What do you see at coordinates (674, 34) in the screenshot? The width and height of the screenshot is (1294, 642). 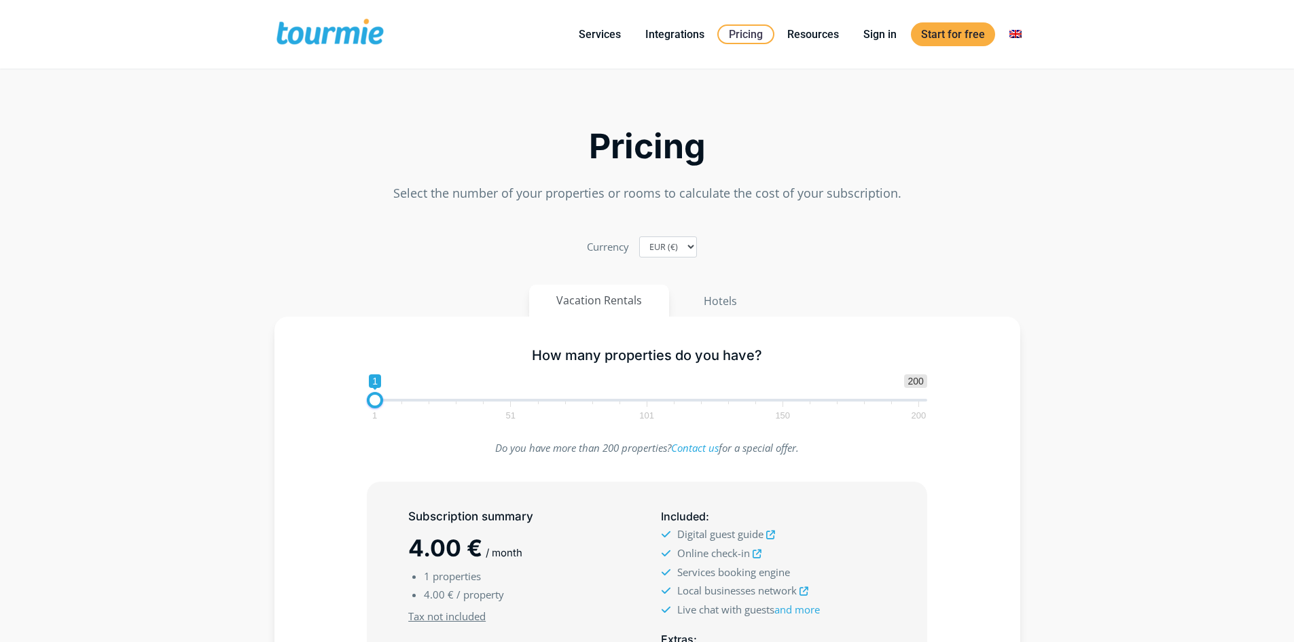 I see `a: Integrations` at bounding box center [674, 34].